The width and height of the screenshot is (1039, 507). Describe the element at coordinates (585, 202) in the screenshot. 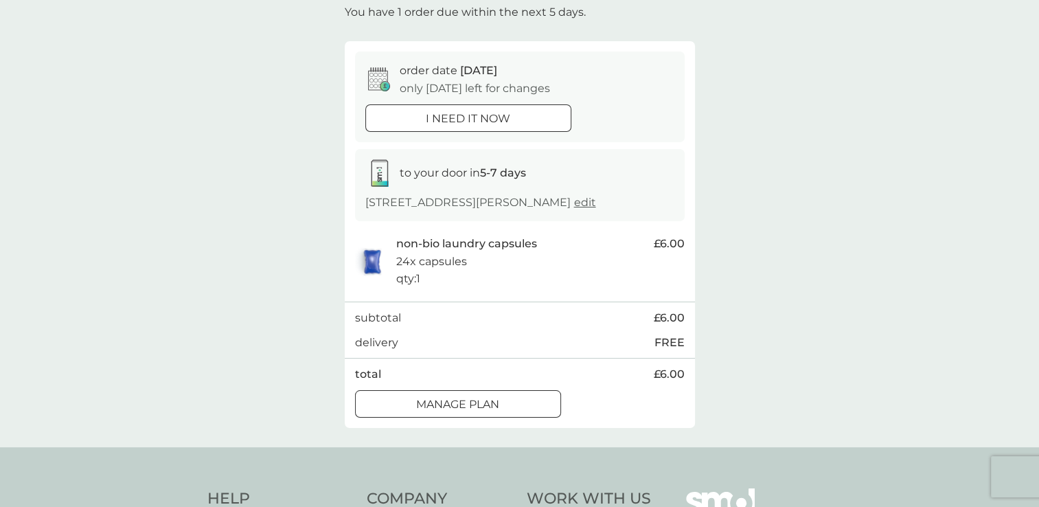

I see `a: edit` at that location.